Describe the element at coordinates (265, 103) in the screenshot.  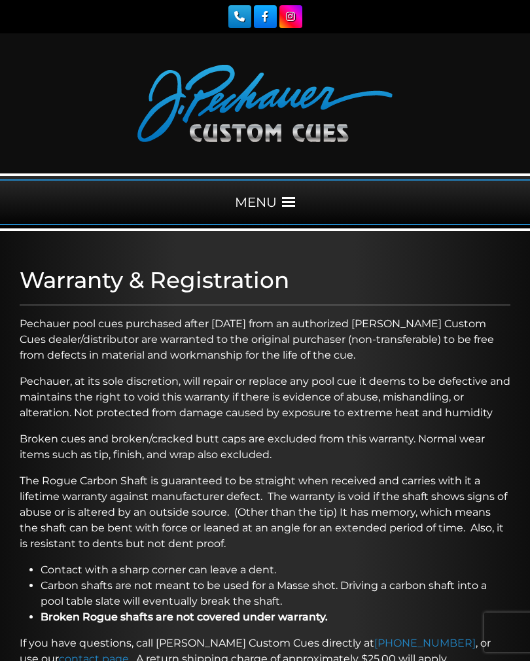
I see `img: Pechauer Custom Cues` at that location.